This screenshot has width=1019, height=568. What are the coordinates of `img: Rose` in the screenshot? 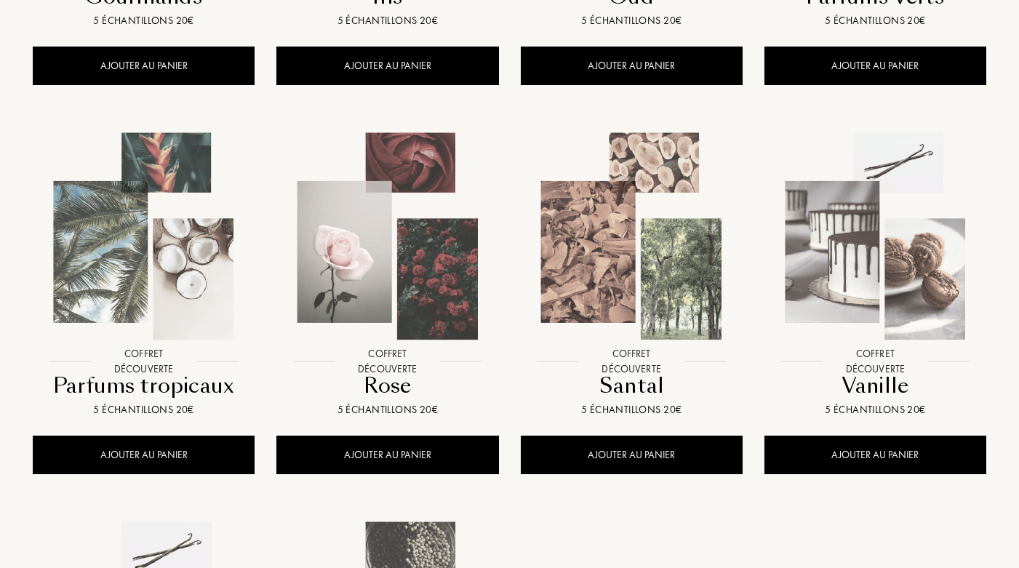 It's located at (388, 236).